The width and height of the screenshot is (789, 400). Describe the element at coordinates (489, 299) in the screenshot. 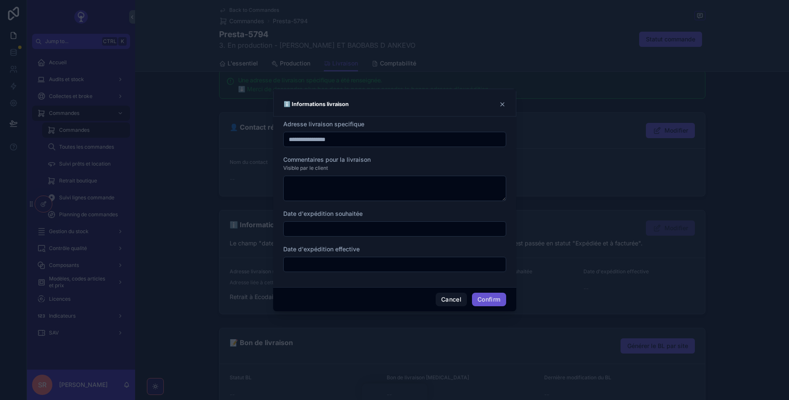

I see `button: Confirm` at that location.